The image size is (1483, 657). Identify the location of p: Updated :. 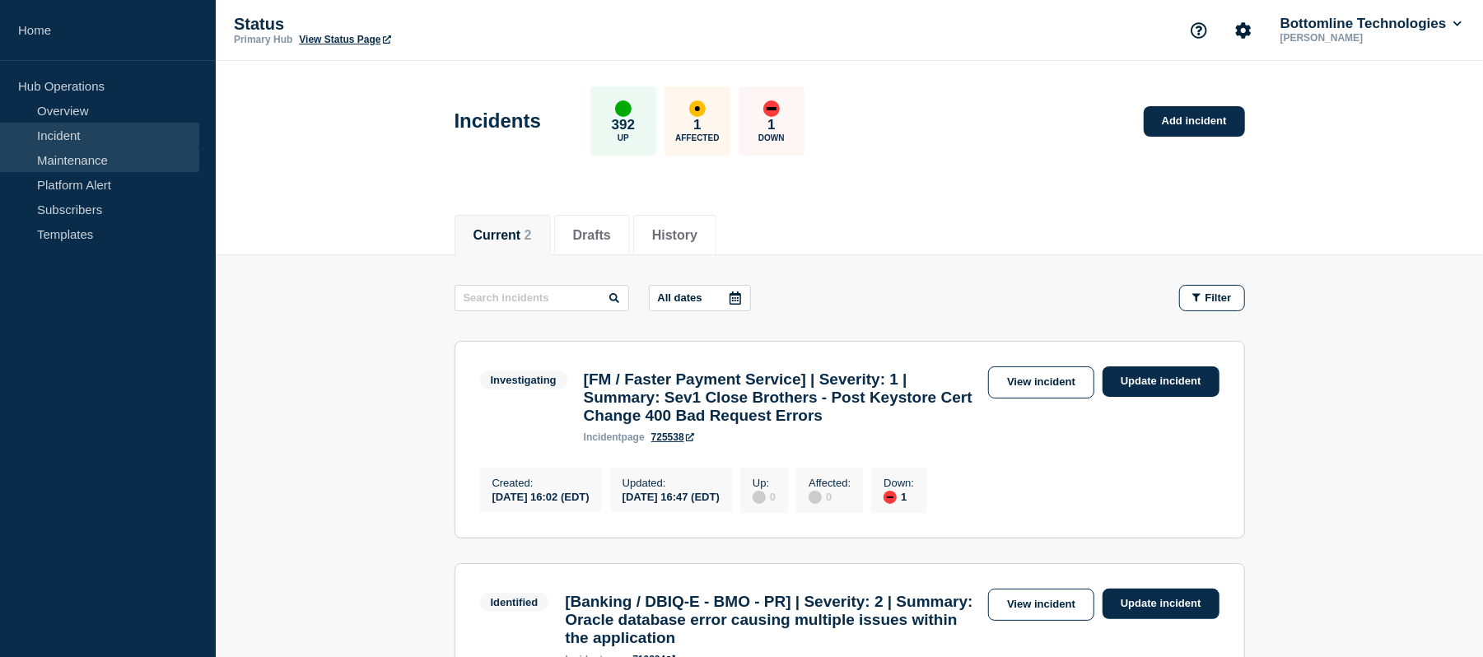
(671, 482).